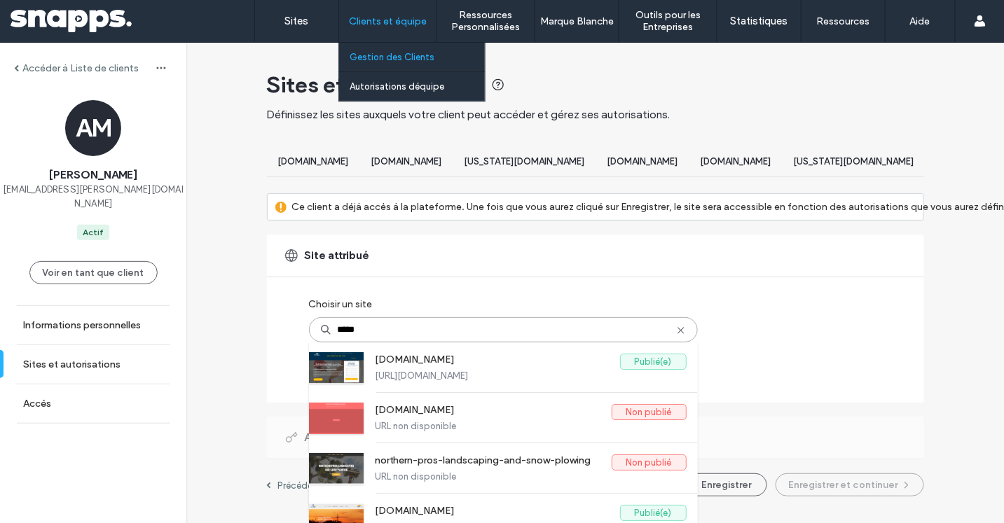  I want to click on label: Aide, so click(920, 21).